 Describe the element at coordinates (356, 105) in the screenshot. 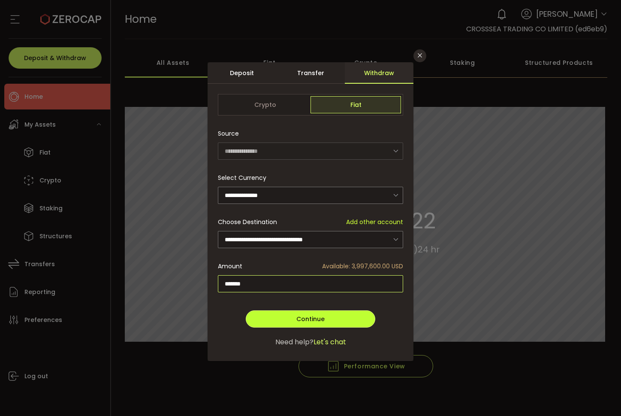

I see `span: Fiat` at that location.